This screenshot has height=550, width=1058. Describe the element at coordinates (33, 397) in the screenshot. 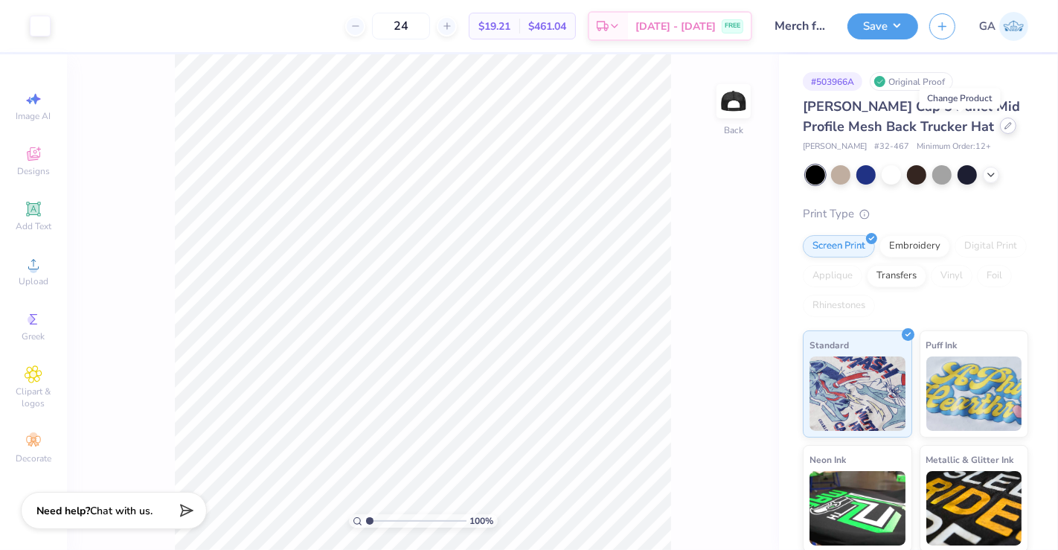

I see `span: Clipart & logos` at that location.